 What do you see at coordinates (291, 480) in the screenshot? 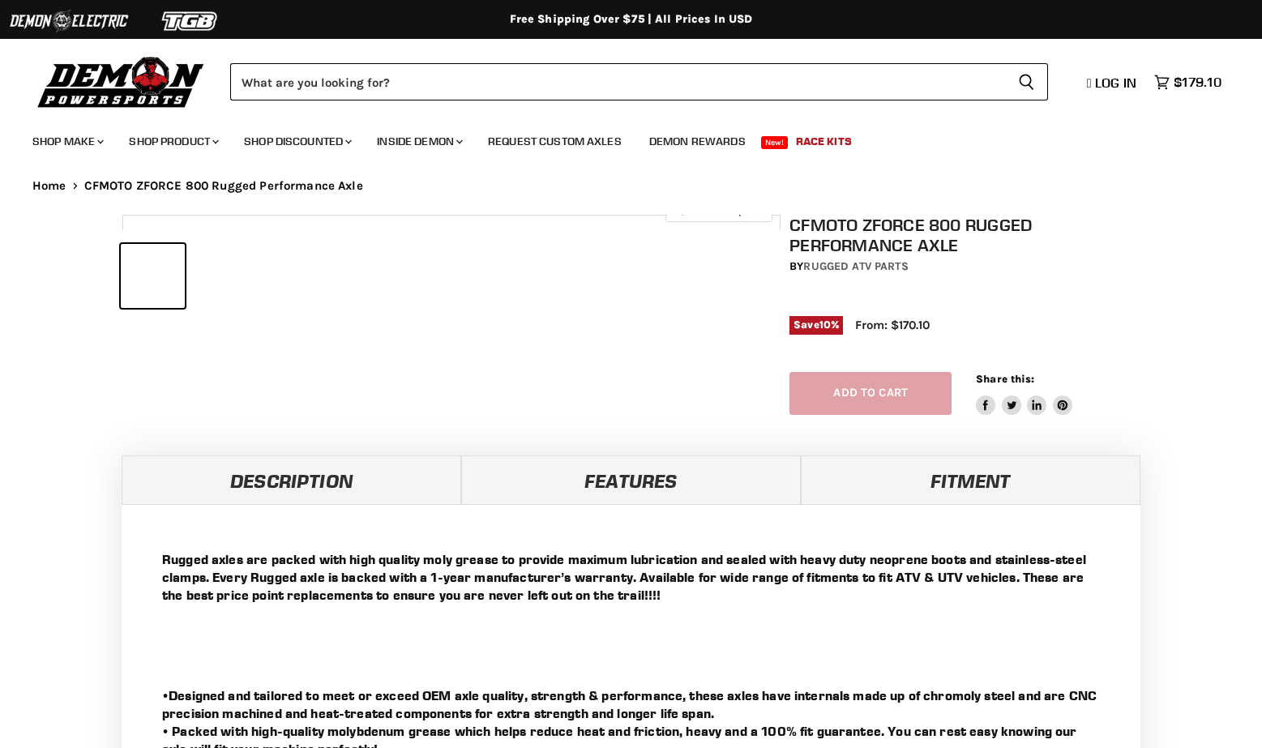
I see `a: Description` at bounding box center [291, 480].